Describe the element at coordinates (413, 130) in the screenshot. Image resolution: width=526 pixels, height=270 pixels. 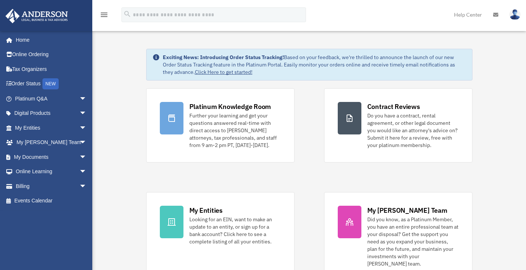
I see `div: Do you have a contract, rental agreement, or other legal document you would like an attorney's ad...` at that location.